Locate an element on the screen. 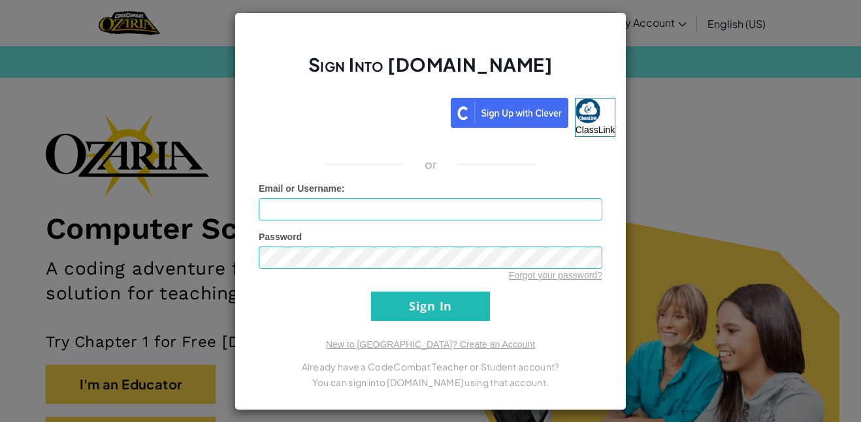  p: Already have a CodeCombat Teacher or Student account? is located at coordinates (430, 367).